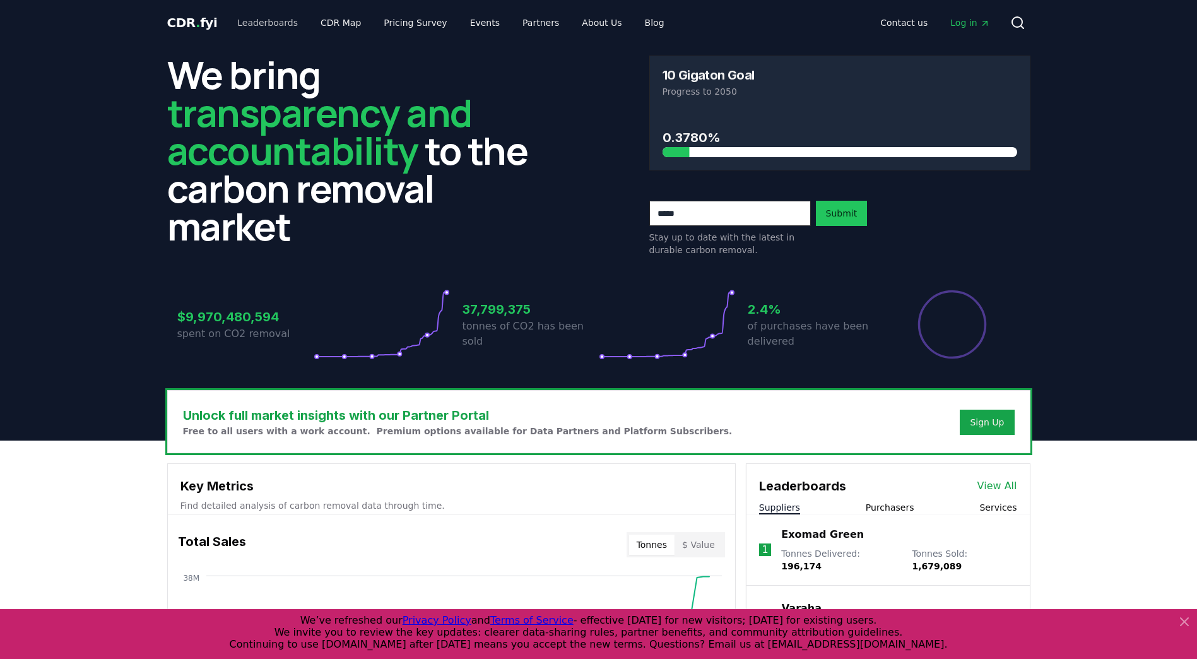  What do you see at coordinates (987, 422) in the screenshot?
I see `a: Sign Up` at bounding box center [987, 422].